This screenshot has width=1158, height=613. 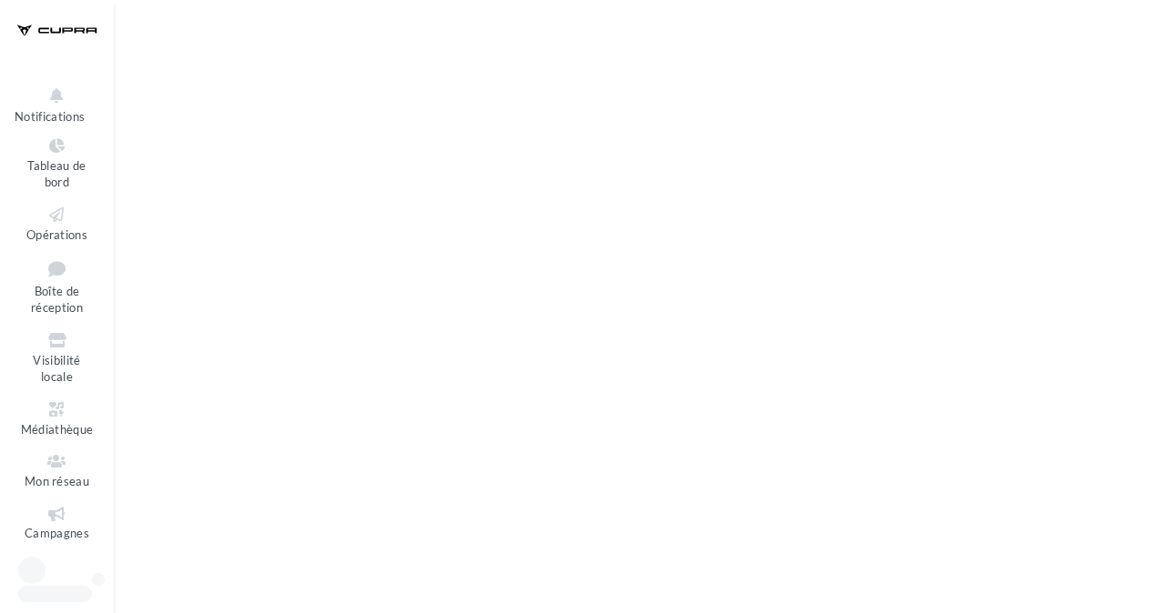 What do you see at coordinates (49, 116) in the screenshot?
I see `span: Notifications` at bounding box center [49, 116].